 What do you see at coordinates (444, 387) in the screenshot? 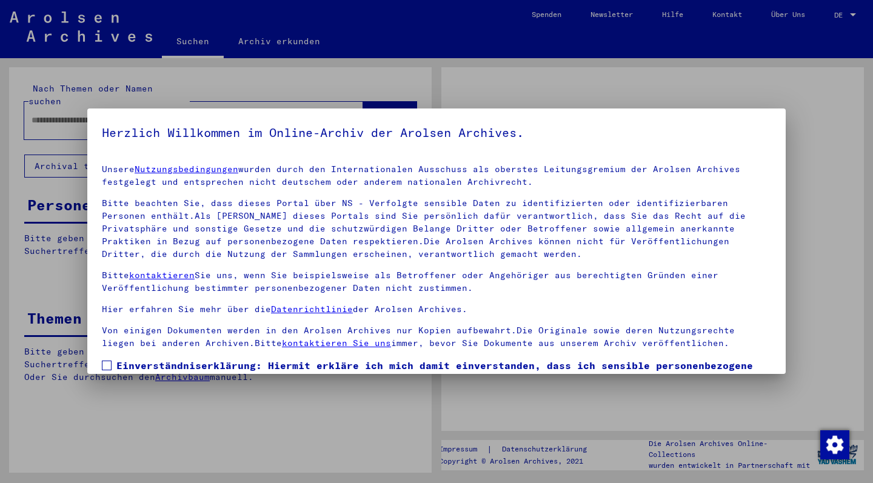
I see `span: Einverständniserklärung: Hiermit erkläre ich mich damit einverstanden, dass ich sensible personen...` at bounding box center [444, 387].